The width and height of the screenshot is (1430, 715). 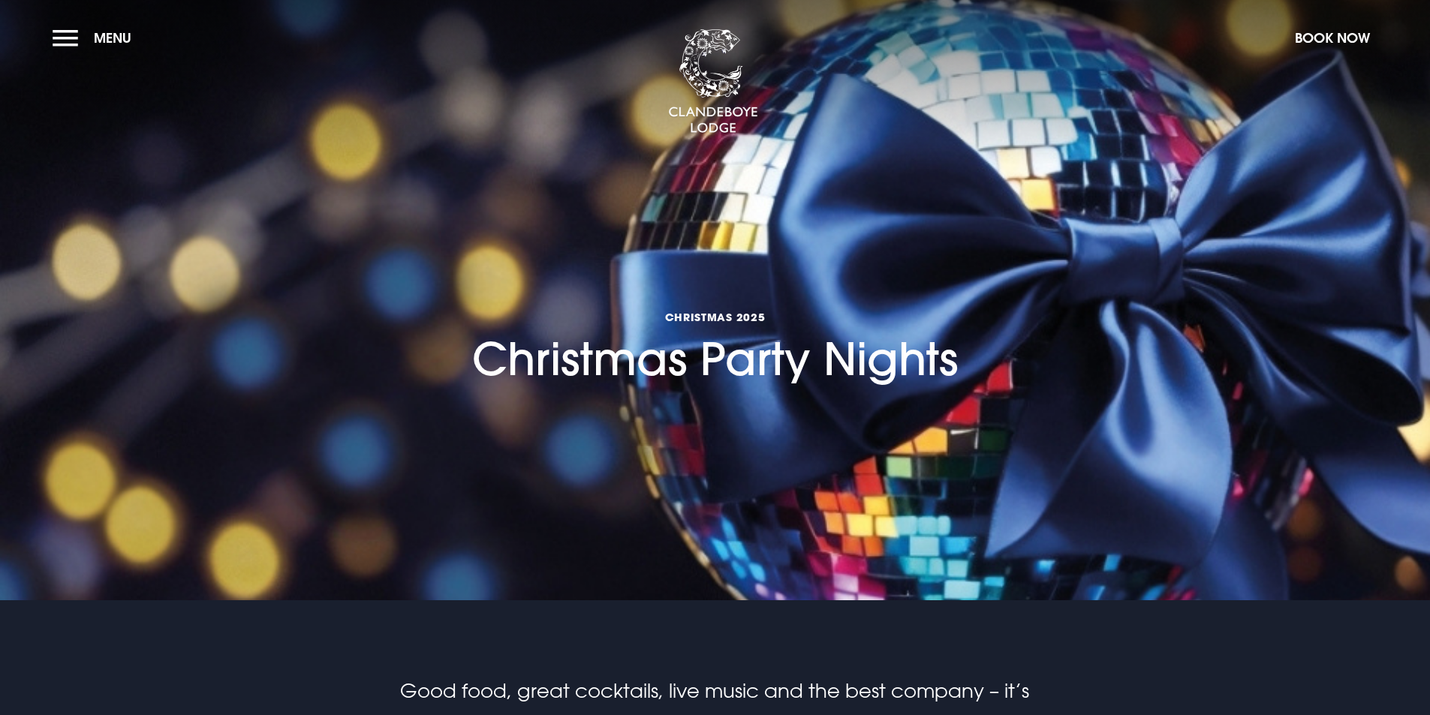 What do you see at coordinates (113, 38) in the screenshot?
I see `span: Menu` at bounding box center [113, 38].